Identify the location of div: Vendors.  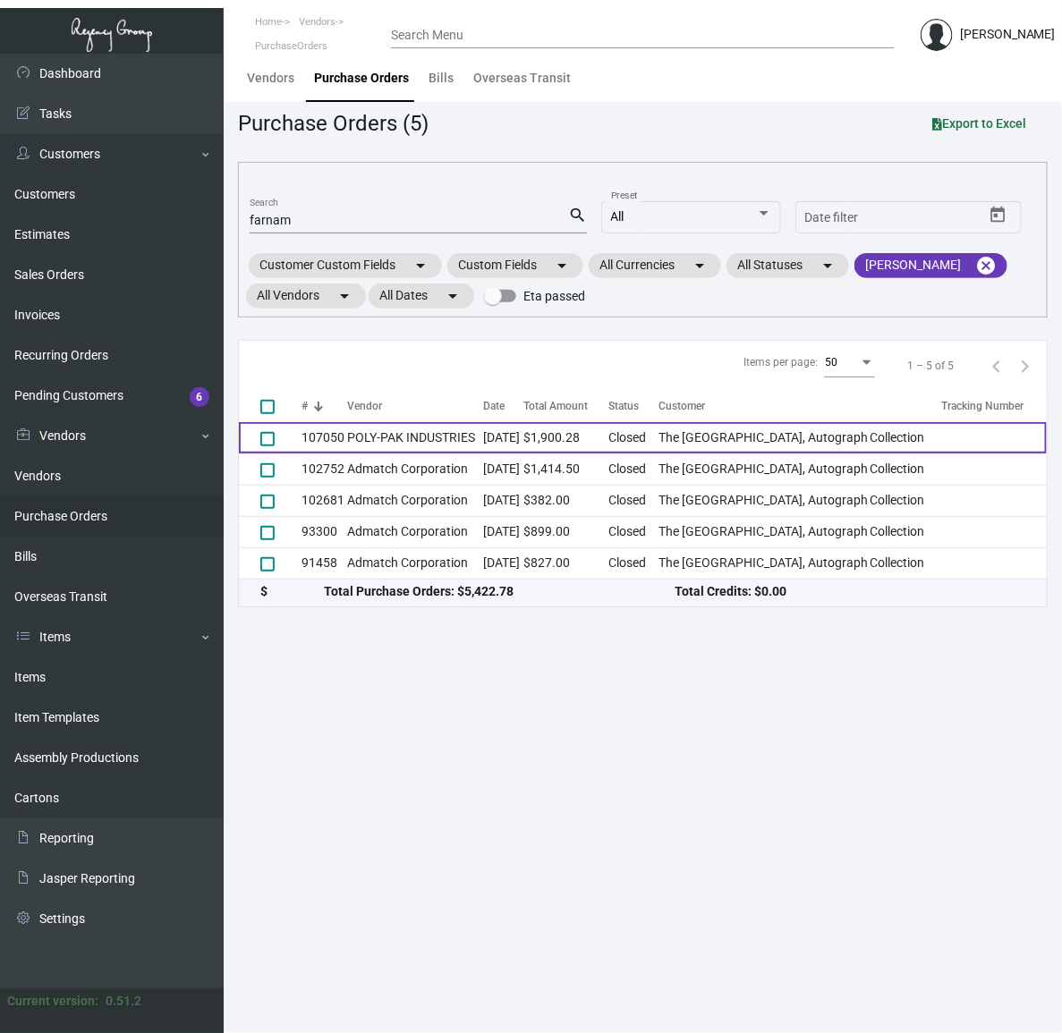
(270, 78).